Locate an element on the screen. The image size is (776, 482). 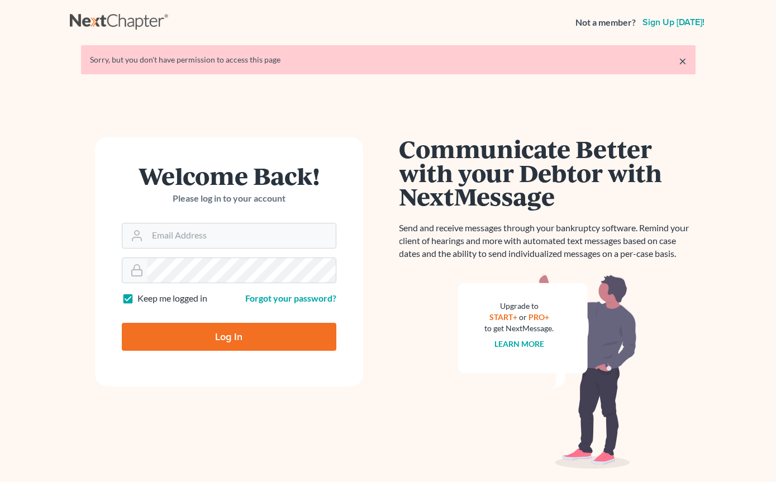
div: Sorry, but you don't have permission to access this page is located at coordinates (388, 60).